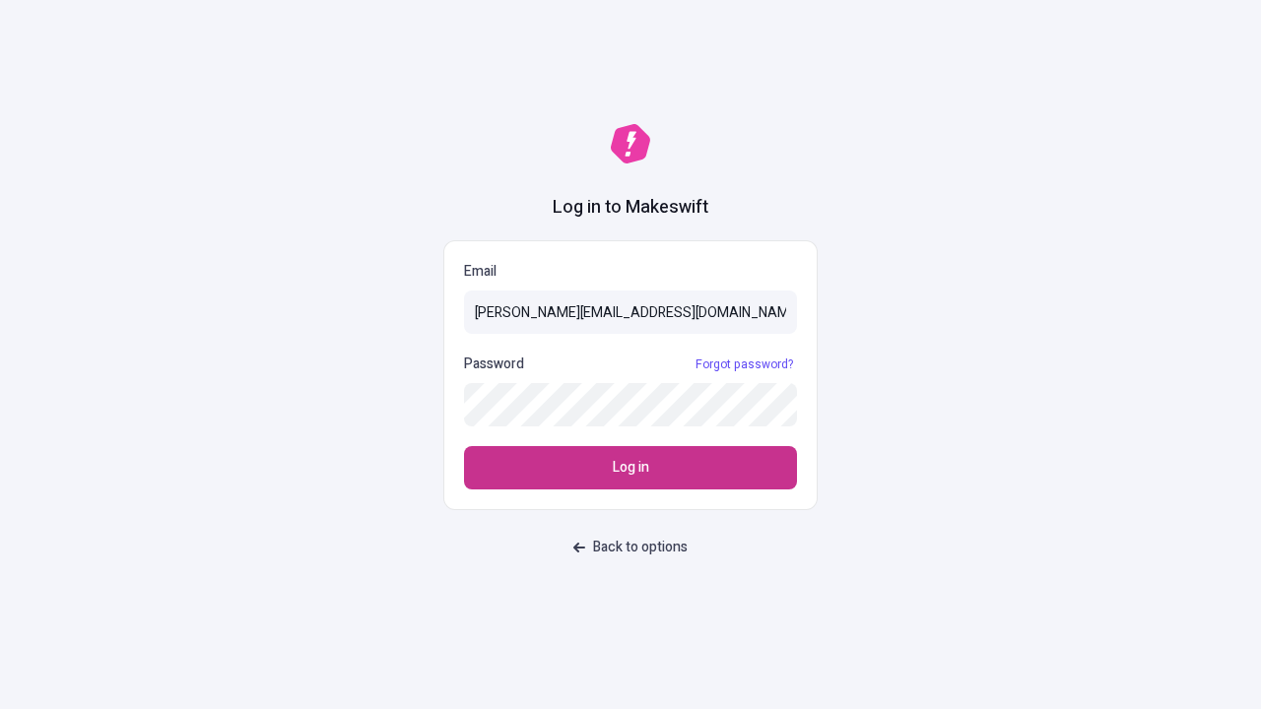  I want to click on a: Forgot password?, so click(744, 365).